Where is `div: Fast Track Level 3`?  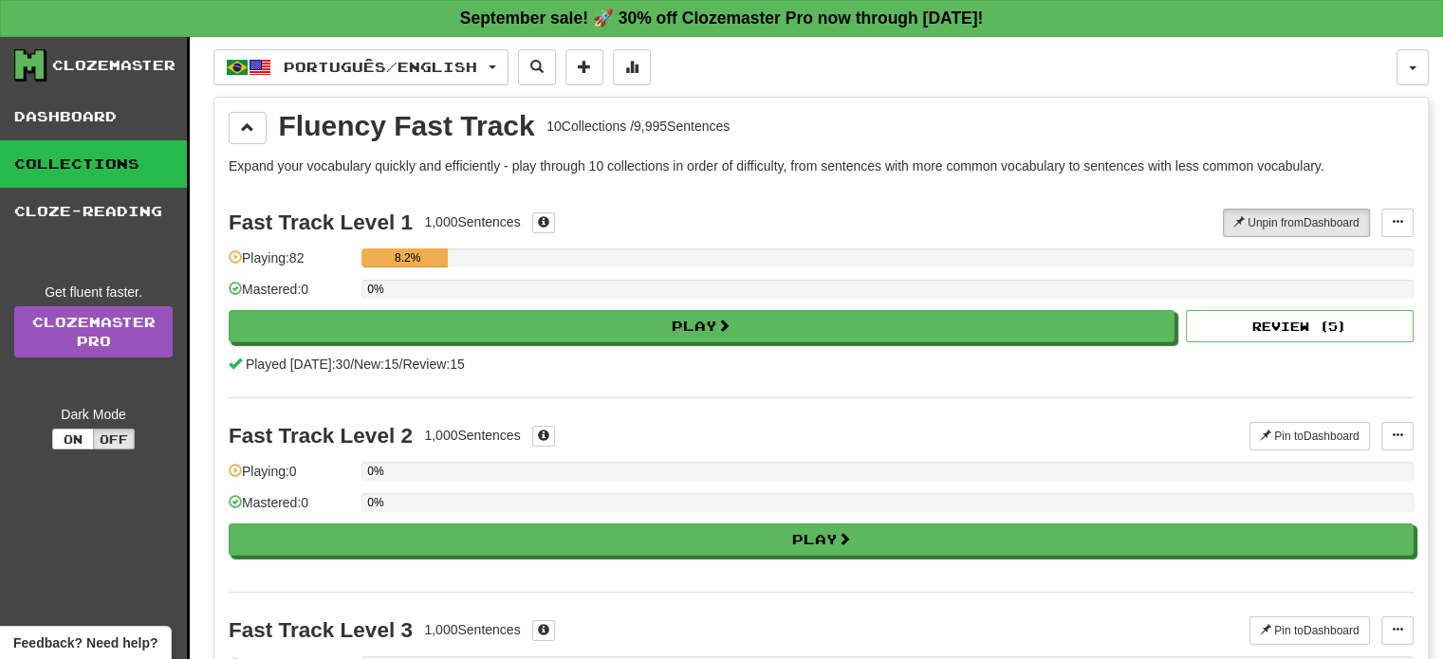 div: Fast Track Level 3 is located at coordinates (321, 630).